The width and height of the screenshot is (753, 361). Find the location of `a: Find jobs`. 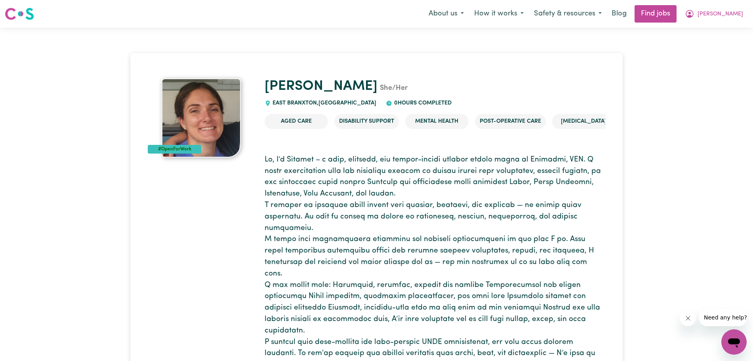

a: Find jobs is located at coordinates (655, 14).